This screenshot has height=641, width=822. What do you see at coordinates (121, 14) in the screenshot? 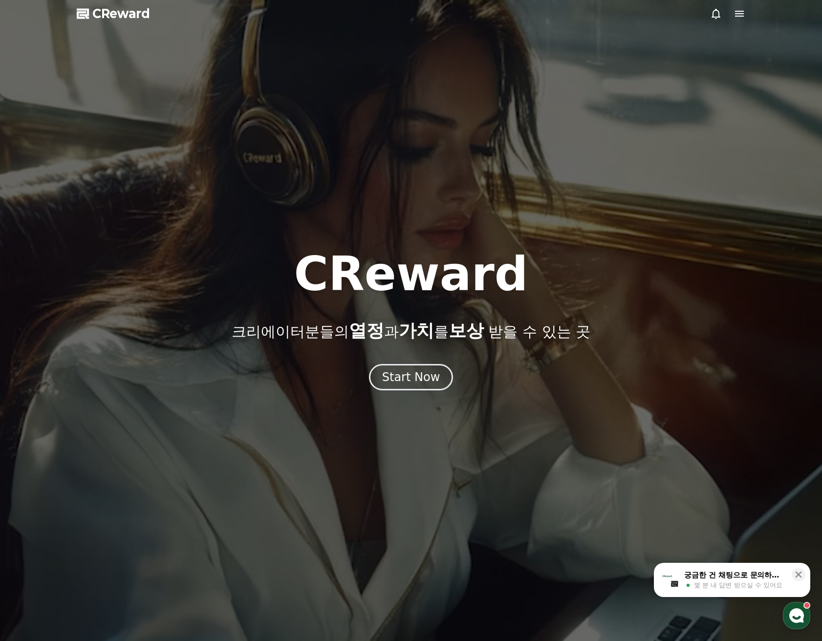
I see `span: CReward` at bounding box center [121, 14].